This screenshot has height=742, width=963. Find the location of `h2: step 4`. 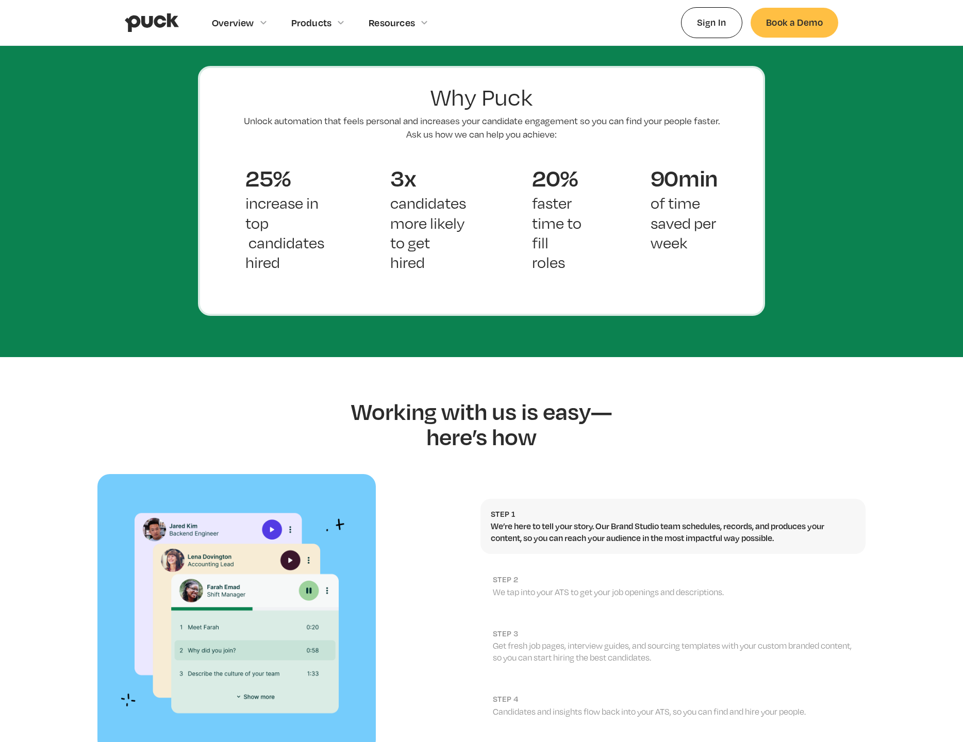

h2: step 4 is located at coordinates (674, 699).